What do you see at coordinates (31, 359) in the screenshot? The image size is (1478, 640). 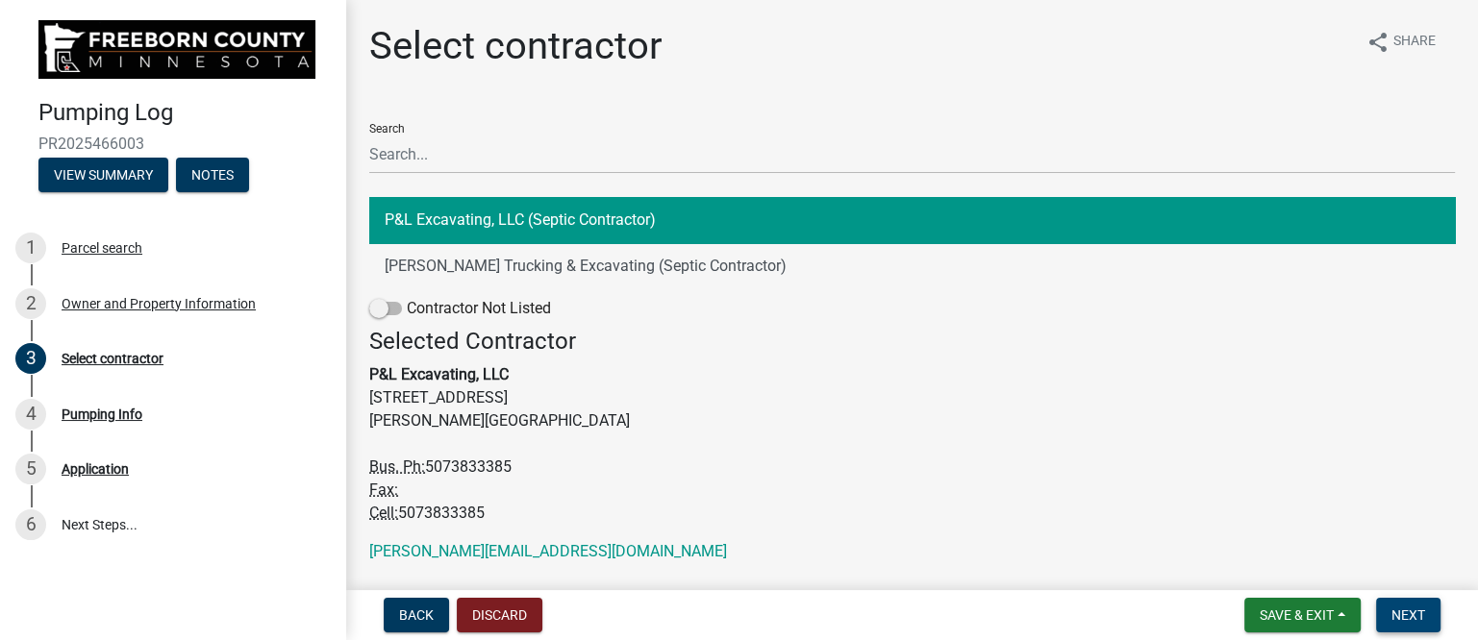 I see `div: 3` at bounding box center [31, 359].